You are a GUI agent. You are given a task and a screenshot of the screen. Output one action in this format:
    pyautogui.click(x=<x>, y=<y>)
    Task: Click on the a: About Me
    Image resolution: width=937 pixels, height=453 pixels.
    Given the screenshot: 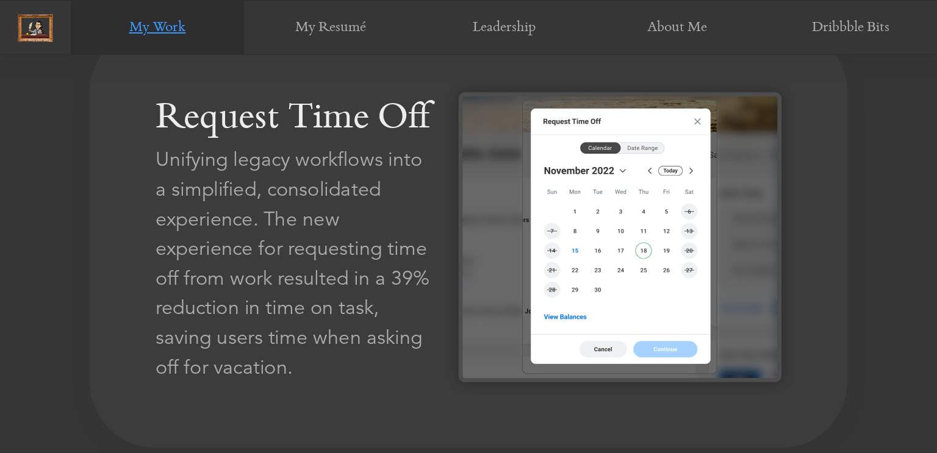 What is the action you would take?
    pyautogui.click(x=677, y=28)
    